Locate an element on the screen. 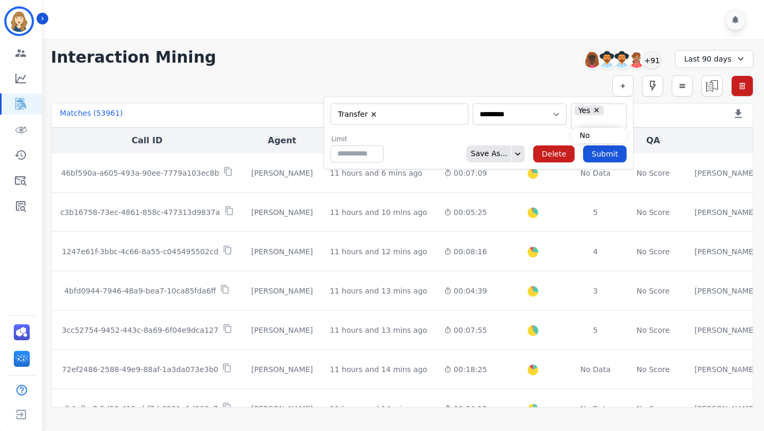 This screenshot has height=431, width=764. div: 00:08:16 is located at coordinates (465, 252).